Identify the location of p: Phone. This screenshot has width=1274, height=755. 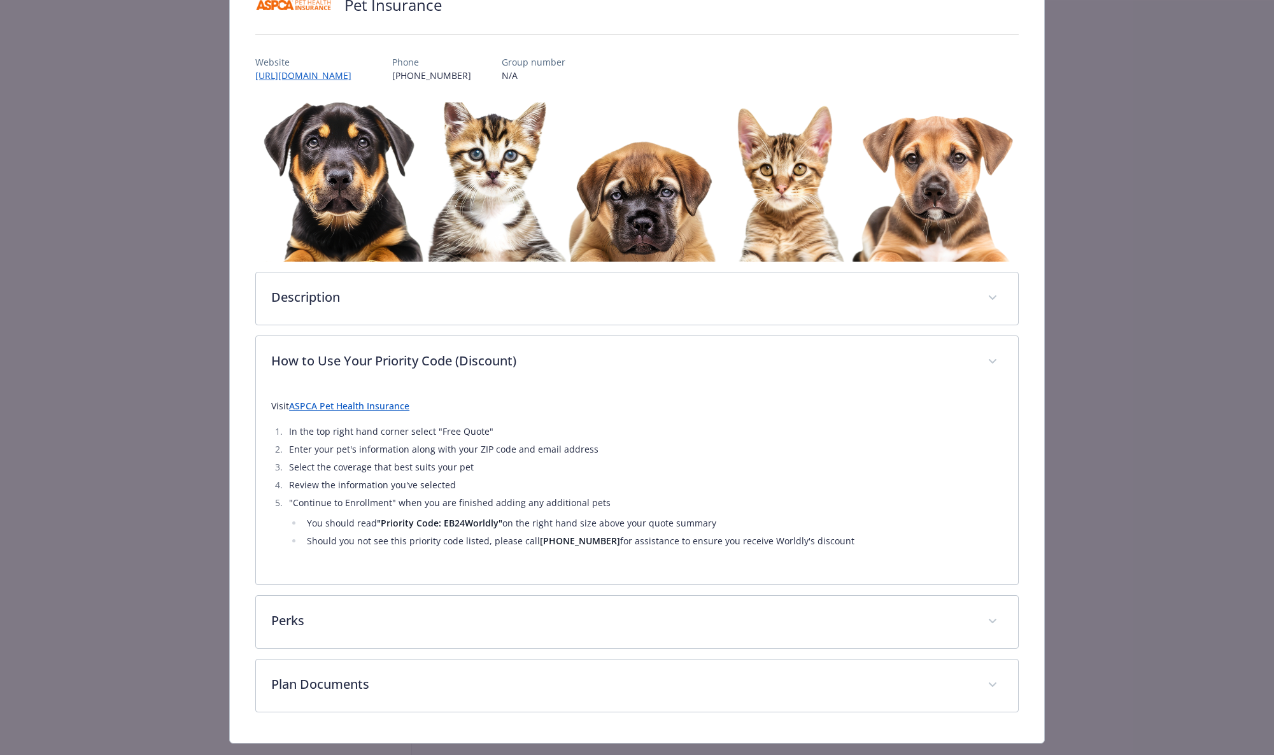
(432, 62).